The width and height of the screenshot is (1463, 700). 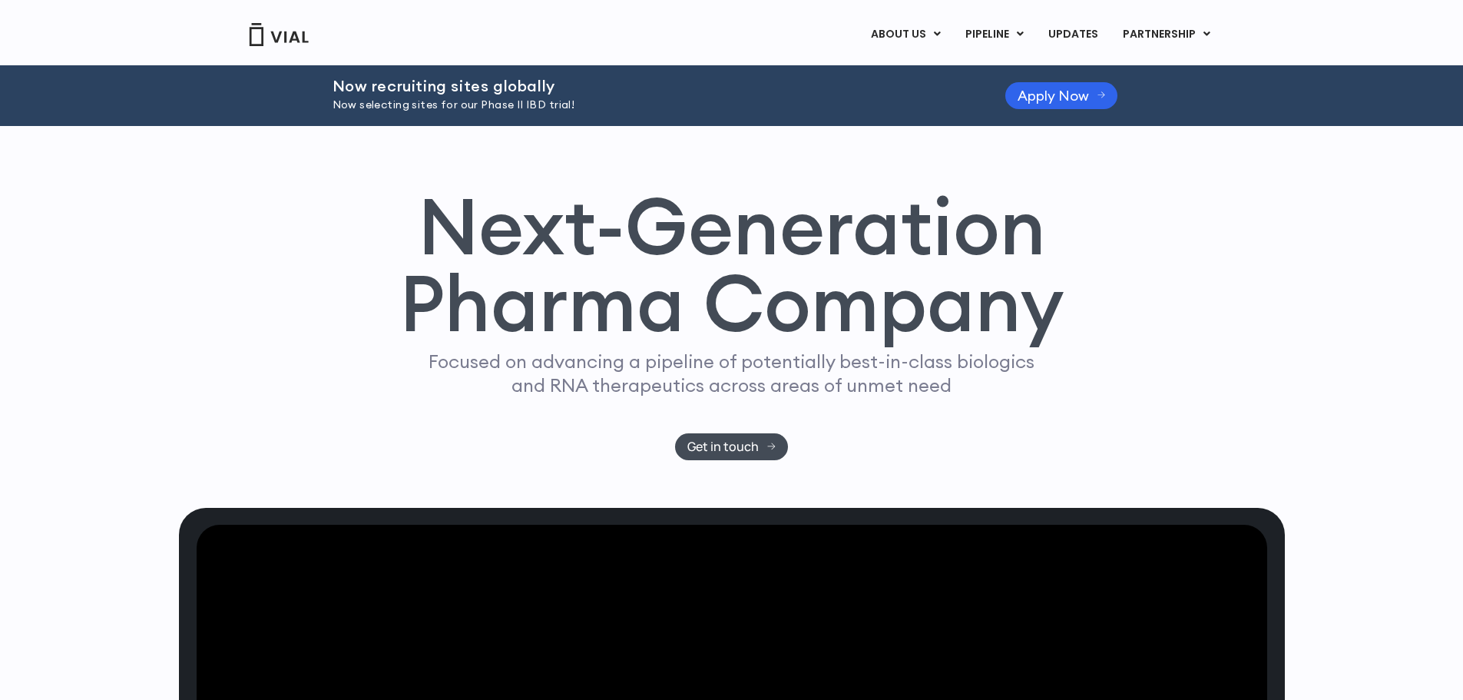 I want to click on a: PARTNERSHIPMenu Toggle, so click(x=1167, y=35).